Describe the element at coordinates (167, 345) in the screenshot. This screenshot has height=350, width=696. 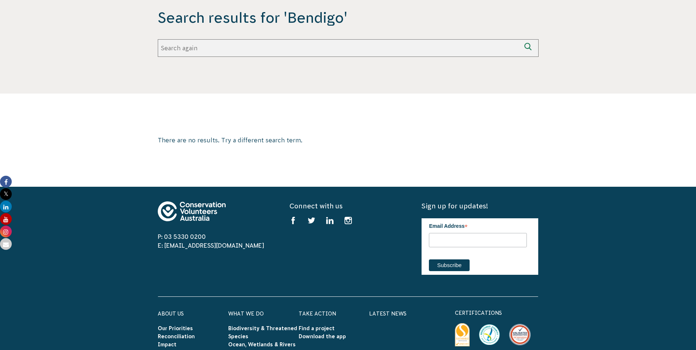
I see `a: Impact` at that location.